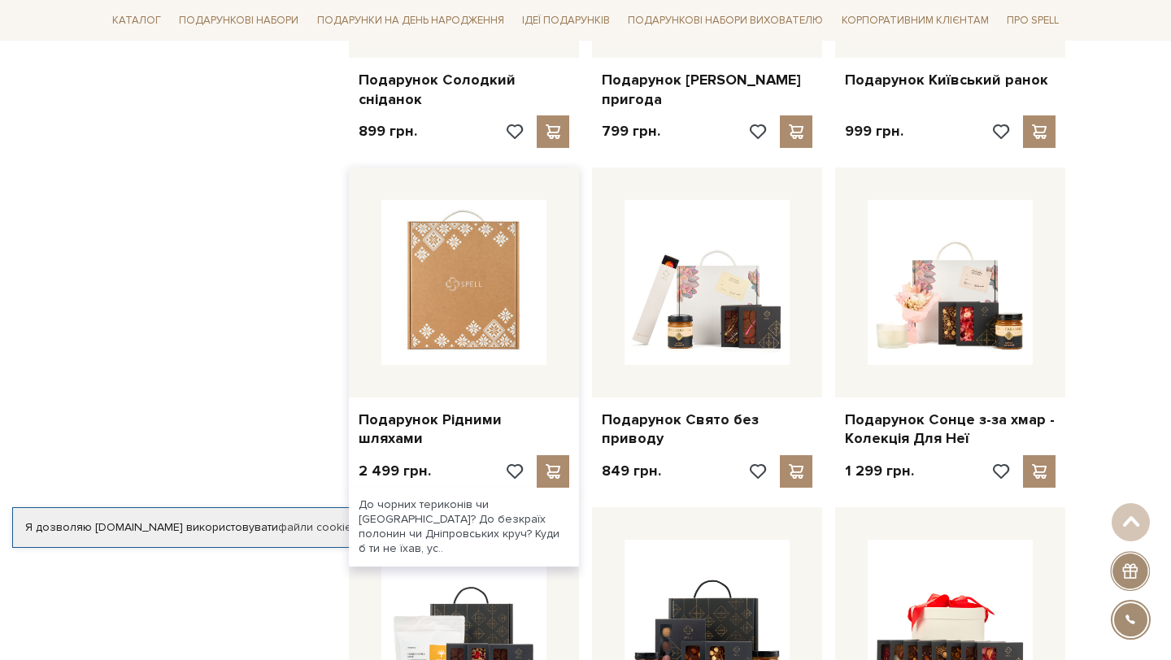 This screenshot has height=660, width=1171. Describe the element at coordinates (137, 20) in the screenshot. I see `a: Каталог` at that location.